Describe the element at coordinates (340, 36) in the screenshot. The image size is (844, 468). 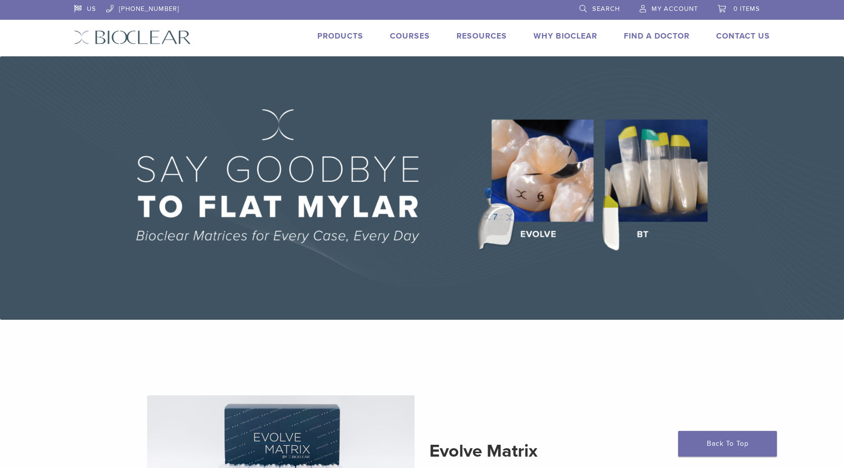
I see `a: Products` at that location.